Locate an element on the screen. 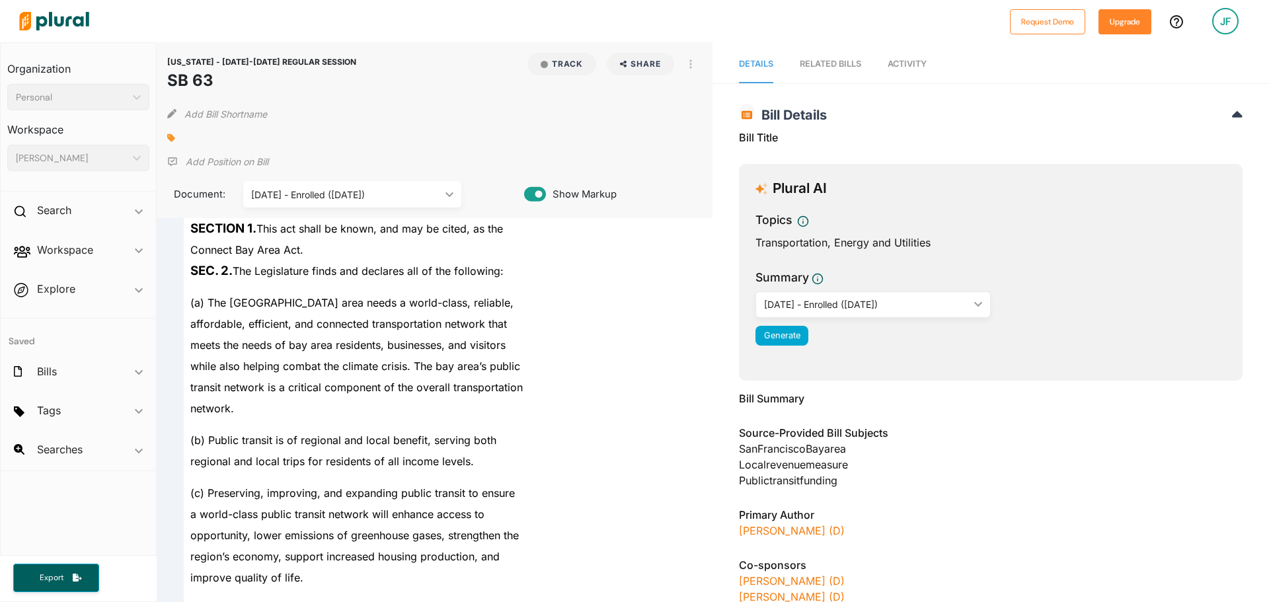 The height and width of the screenshot is (602, 1269). button: Generate is located at coordinates (782, 336).